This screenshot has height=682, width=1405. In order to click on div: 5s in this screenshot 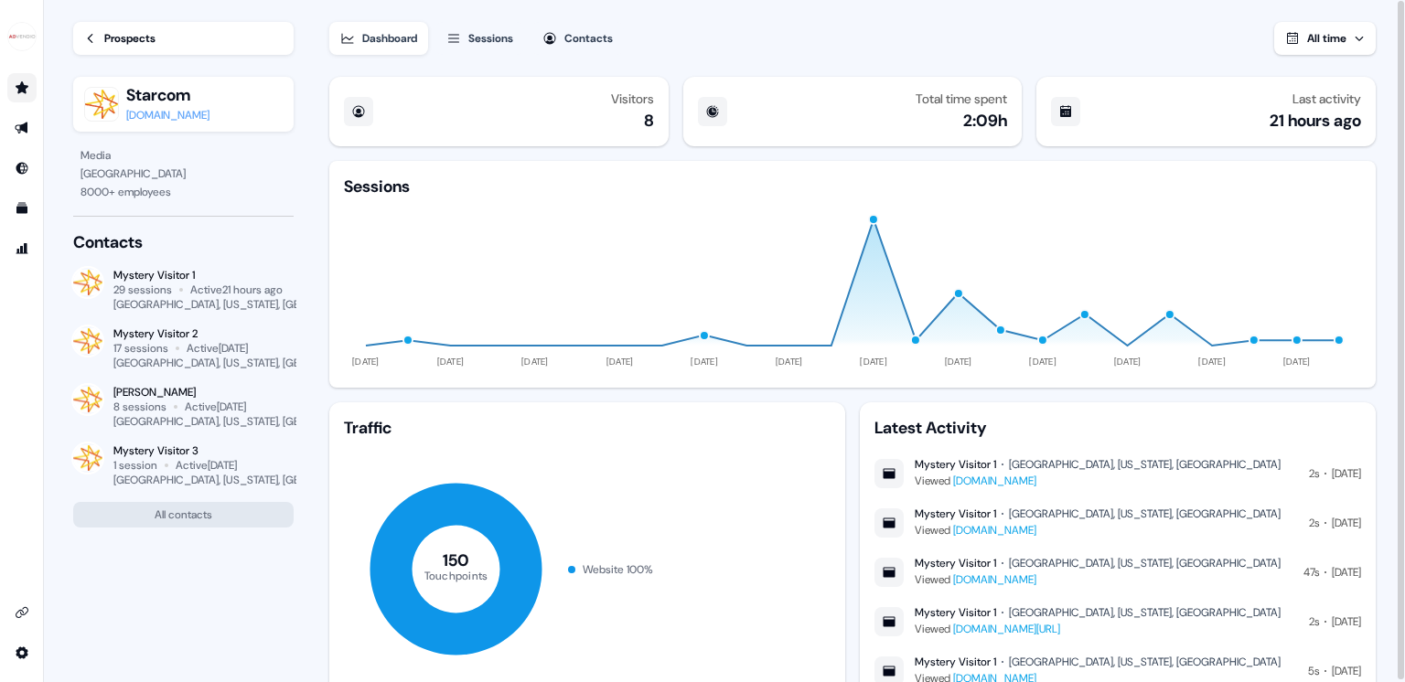, I will do `click(1313, 671)`.